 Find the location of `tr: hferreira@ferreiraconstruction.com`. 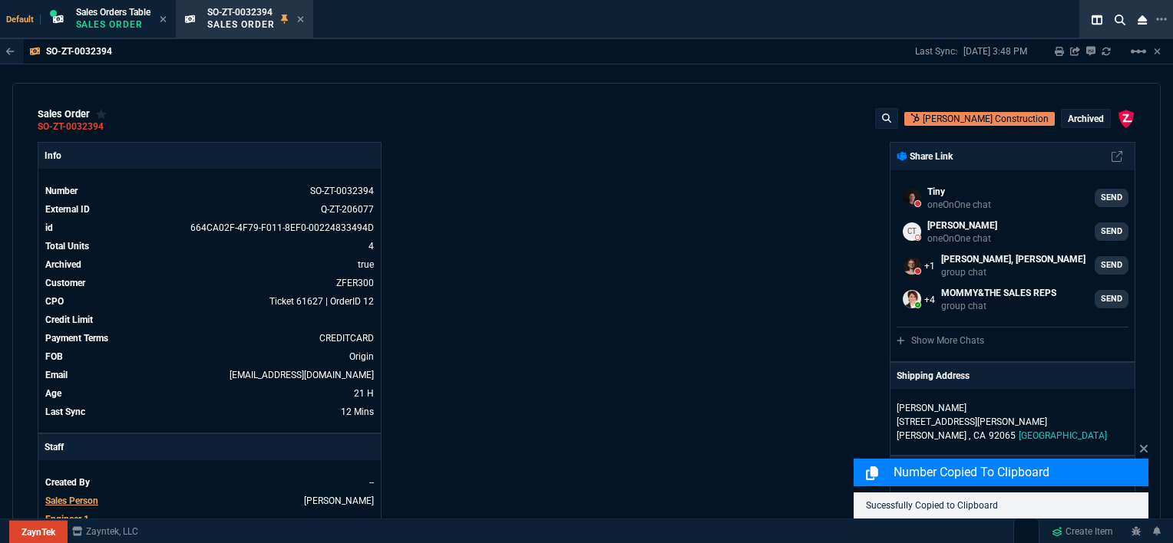

tr: hferreira@ferreiraconstruction.com is located at coordinates (210, 375).